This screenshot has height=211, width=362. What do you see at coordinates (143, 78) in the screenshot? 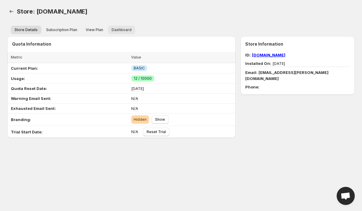
I see `span: 12 / 10000` at bounding box center [143, 78].